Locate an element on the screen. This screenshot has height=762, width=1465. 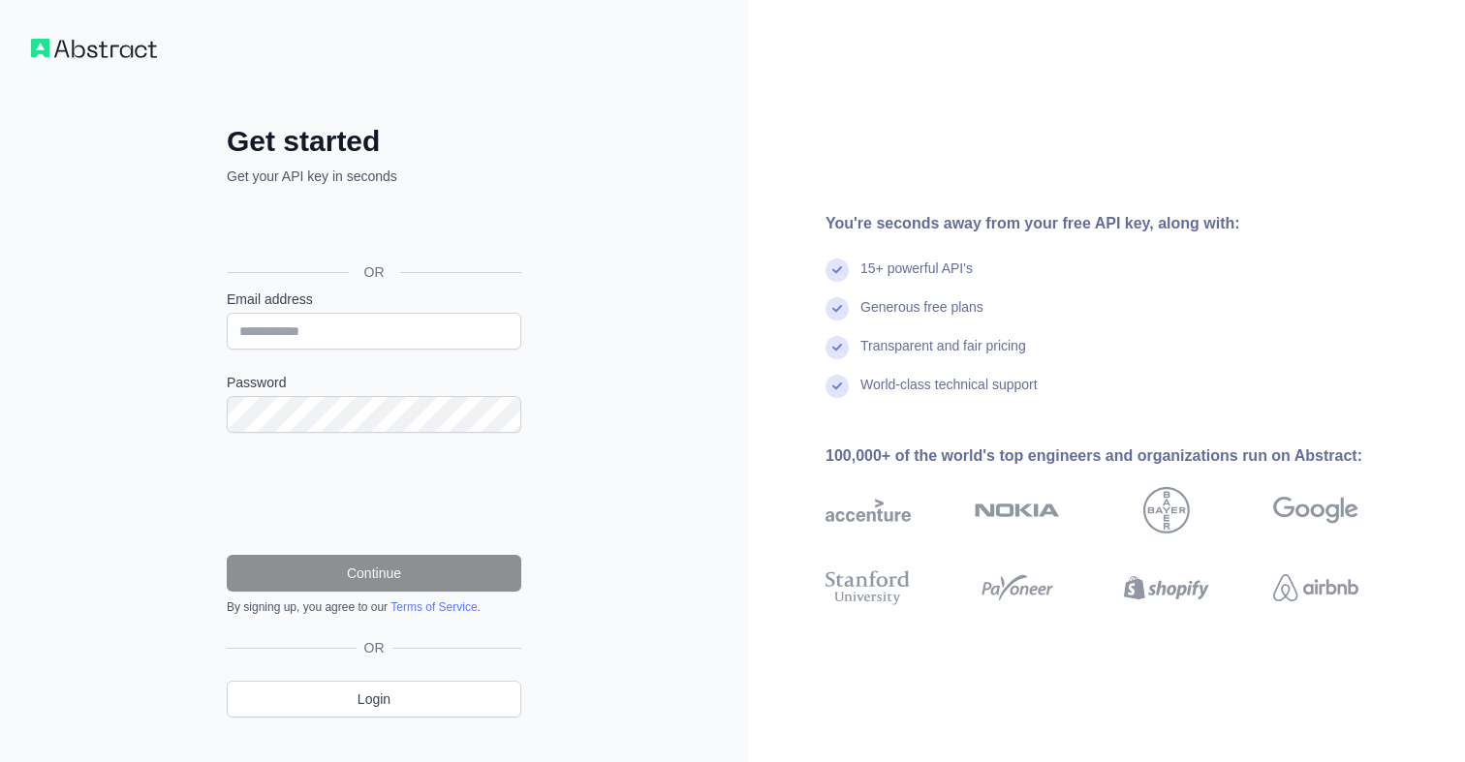
div: 15+ powerful API's is located at coordinates (916, 278).